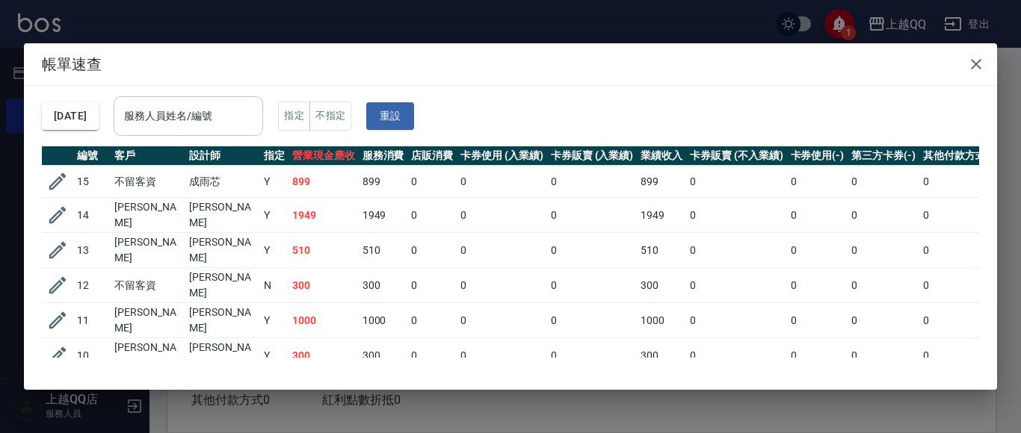 This screenshot has height=433, width=1021. Describe the element at coordinates (510, 64) in the screenshot. I see `h2: 帳單速查` at that location.